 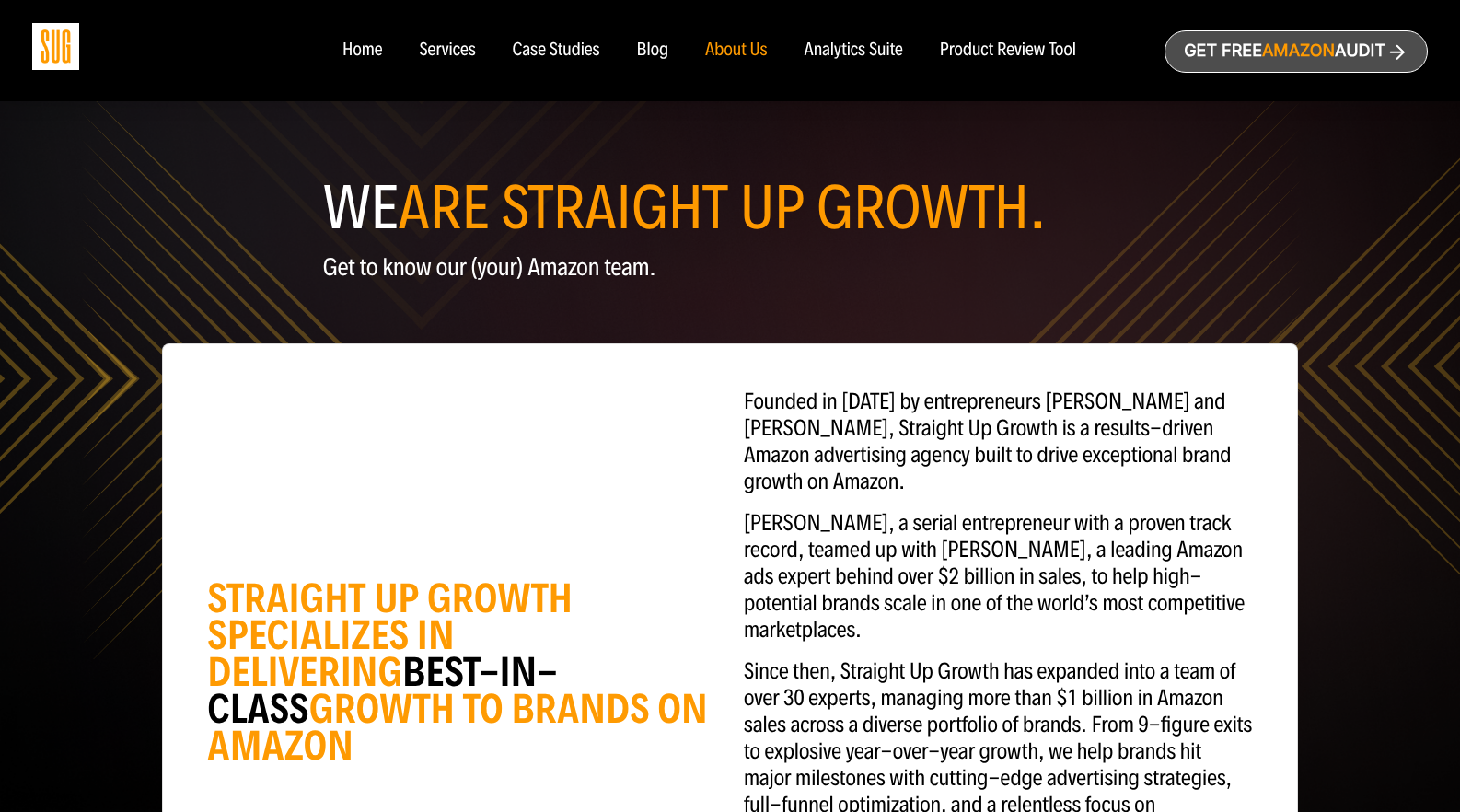 I want to click on h1: WE, so click(x=730, y=208).